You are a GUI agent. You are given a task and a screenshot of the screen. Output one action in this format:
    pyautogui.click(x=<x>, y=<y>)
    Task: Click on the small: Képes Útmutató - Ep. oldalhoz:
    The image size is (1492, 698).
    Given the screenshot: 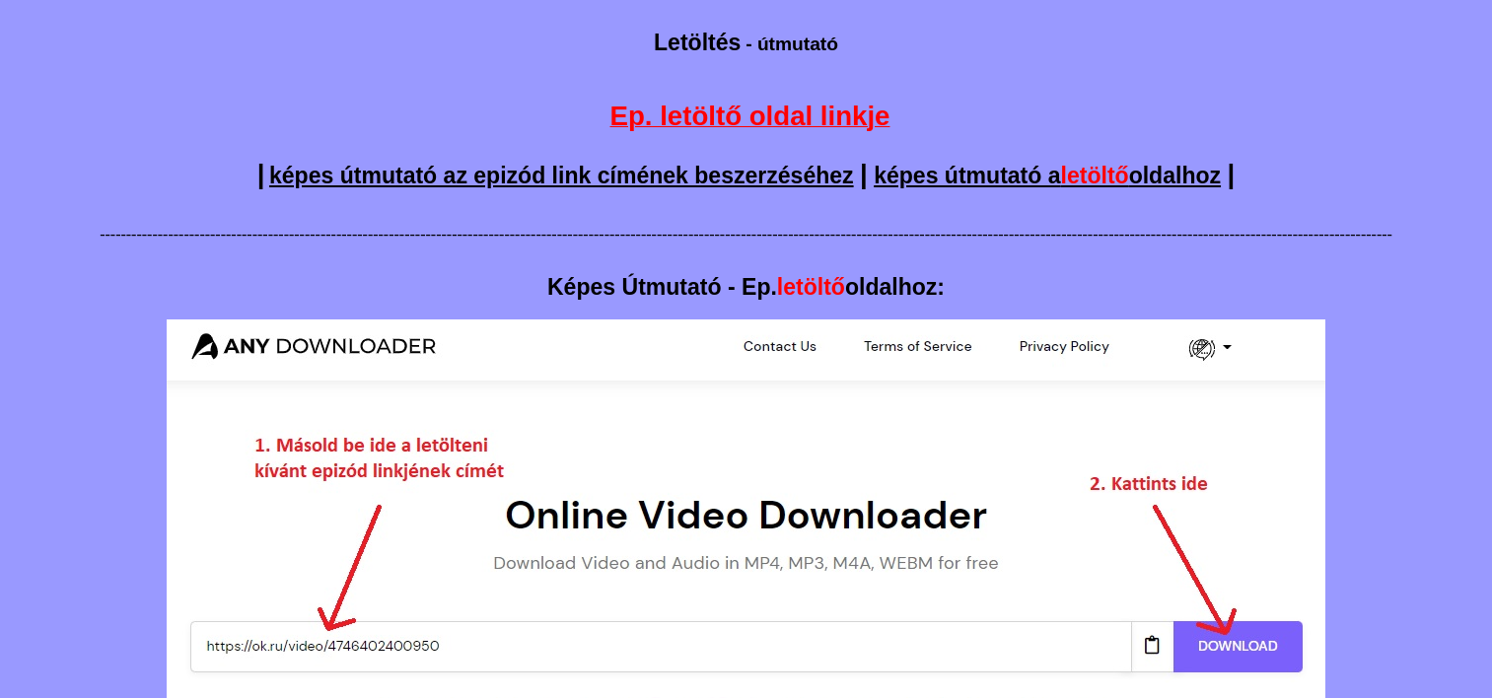 What is the action you would take?
    pyautogui.click(x=745, y=287)
    